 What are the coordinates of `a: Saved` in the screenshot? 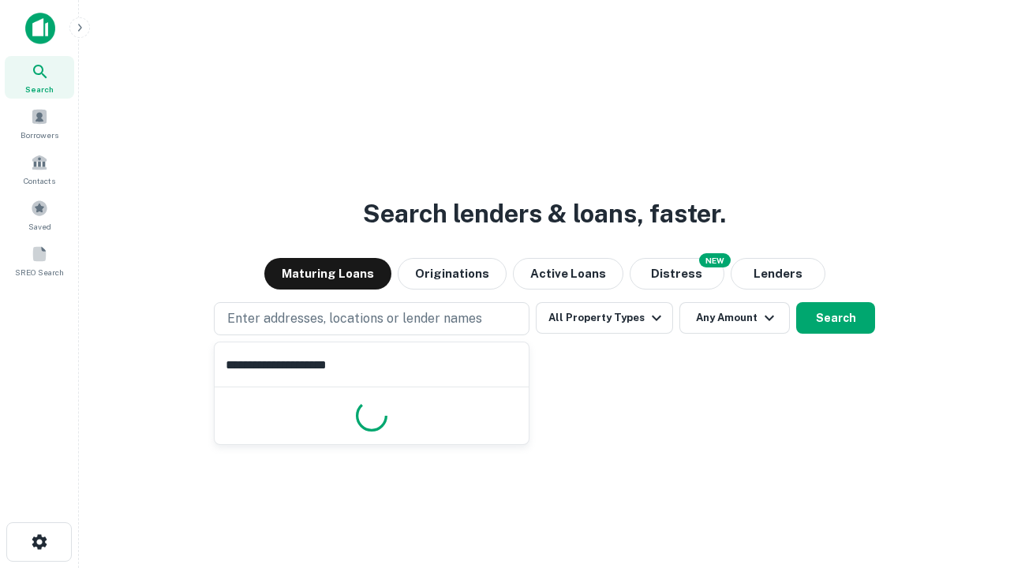 It's located at (39, 215).